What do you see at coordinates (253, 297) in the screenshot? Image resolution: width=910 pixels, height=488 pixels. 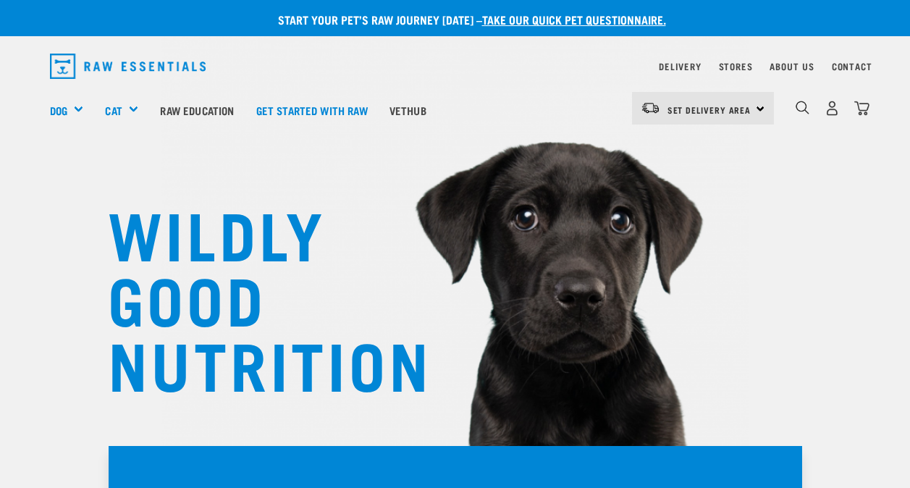 I see `h1: WILDLY GOOD NUTRITION` at bounding box center [253, 297].